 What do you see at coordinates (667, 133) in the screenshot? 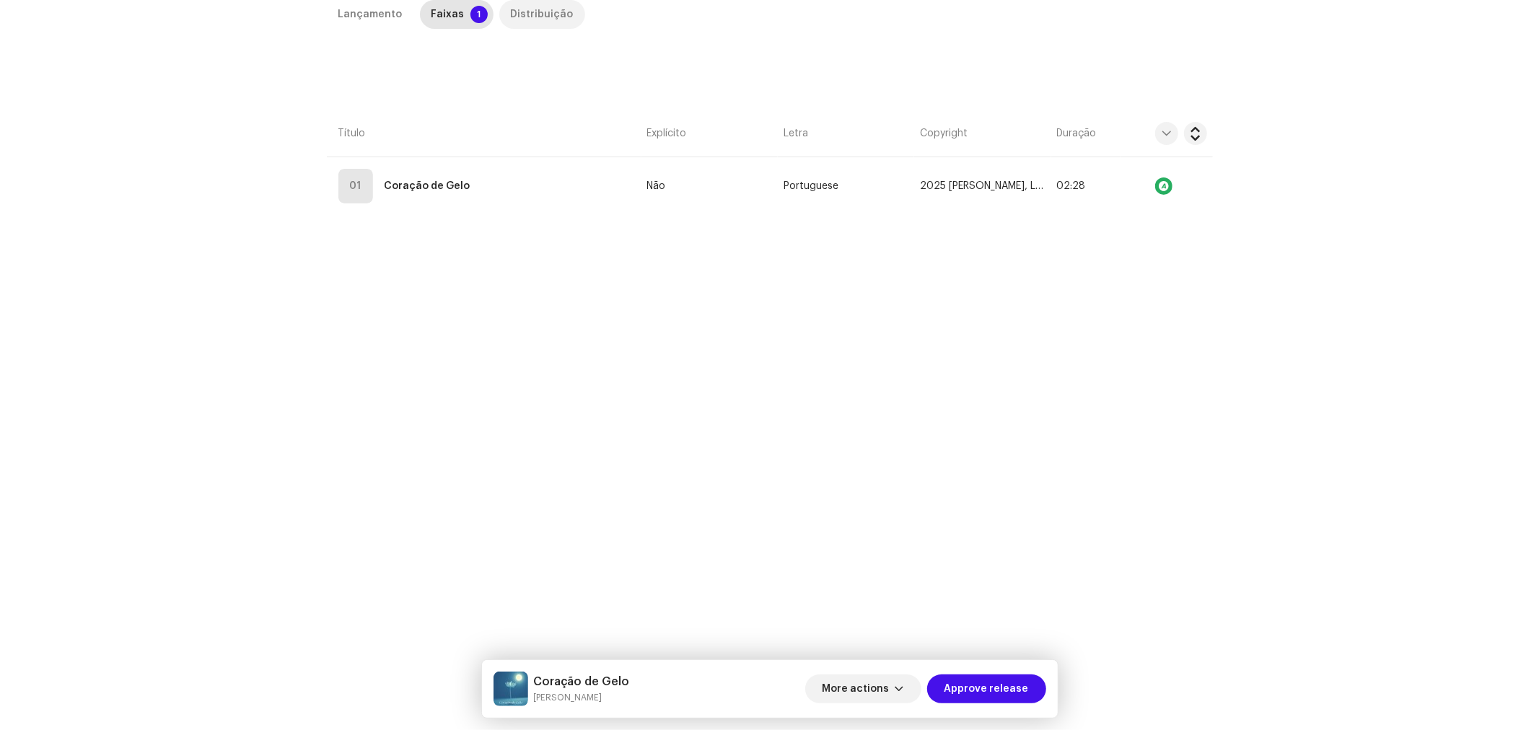
I see `span: Explícito` at bounding box center [667, 133].